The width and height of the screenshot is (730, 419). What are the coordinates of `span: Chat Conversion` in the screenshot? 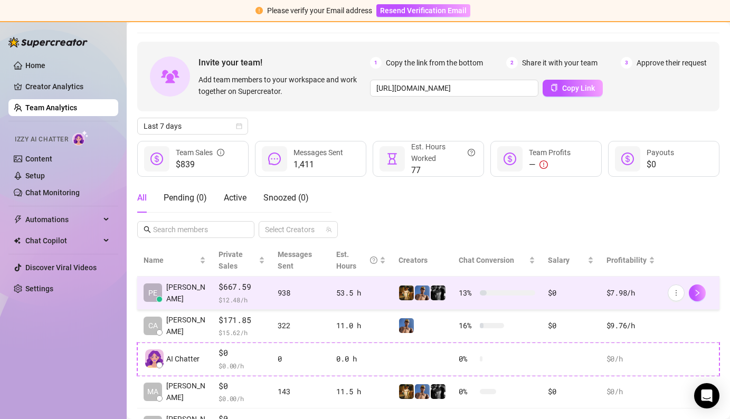 It's located at (486, 260).